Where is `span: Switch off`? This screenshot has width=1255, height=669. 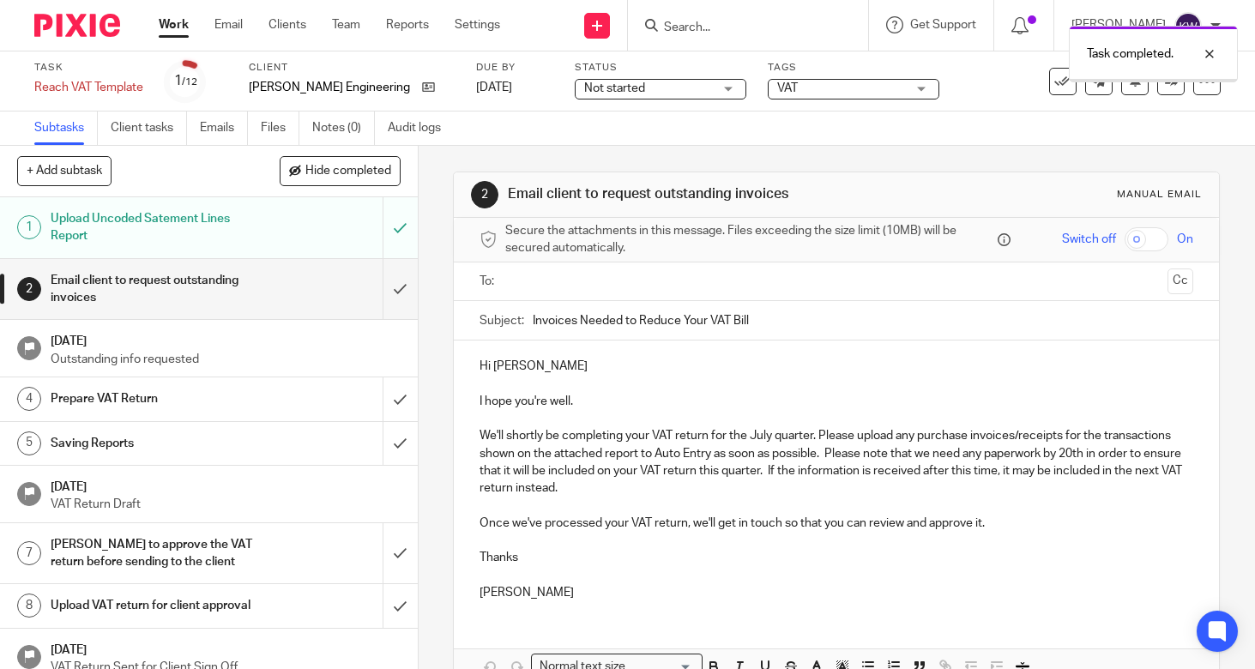 span: Switch off is located at coordinates (1089, 239).